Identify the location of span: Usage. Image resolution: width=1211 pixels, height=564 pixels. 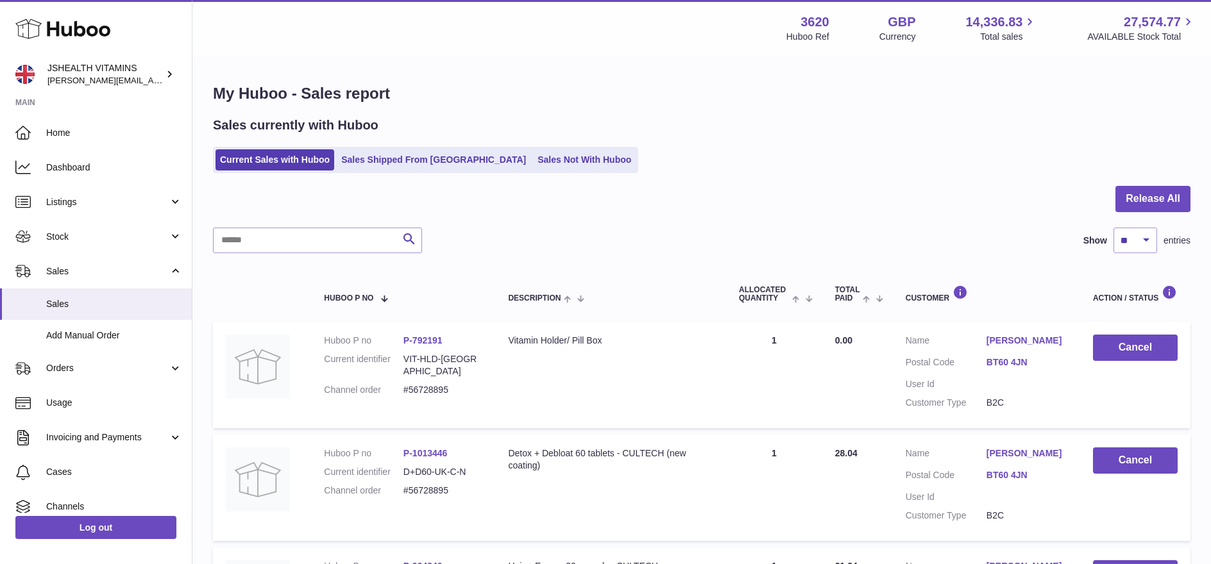
(114, 403).